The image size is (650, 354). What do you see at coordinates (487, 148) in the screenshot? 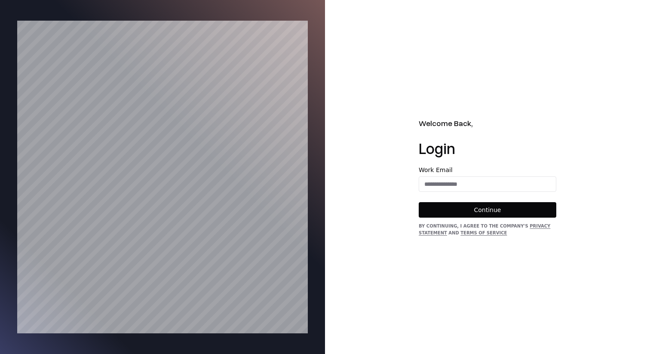
I see `h1: Login` at bounding box center [487, 148].